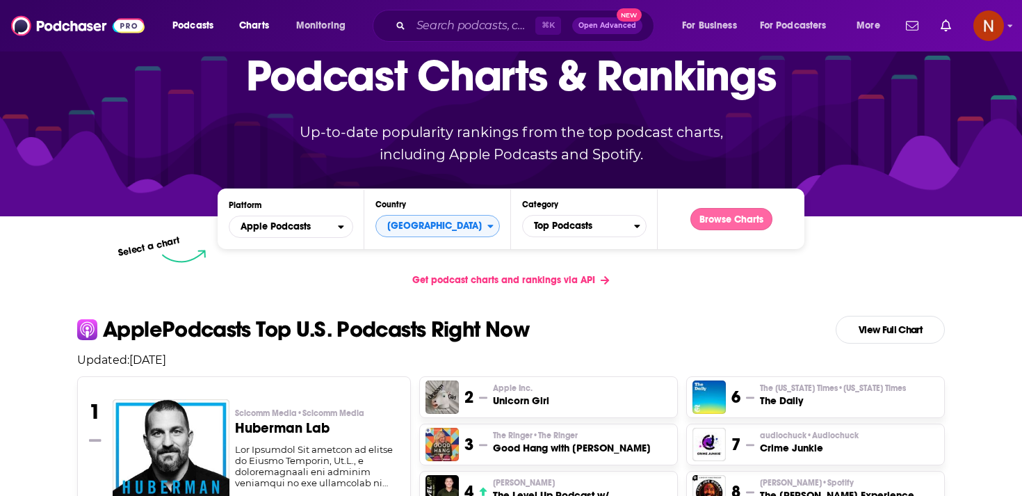 The height and width of the screenshot is (496, 1022). Describe the element at coordinates (511, 143) in the screenshot. I see `p: Up-to-date popularity rankings from the top podcast charts, including Apple Podcasts and Spotify.` at that location.